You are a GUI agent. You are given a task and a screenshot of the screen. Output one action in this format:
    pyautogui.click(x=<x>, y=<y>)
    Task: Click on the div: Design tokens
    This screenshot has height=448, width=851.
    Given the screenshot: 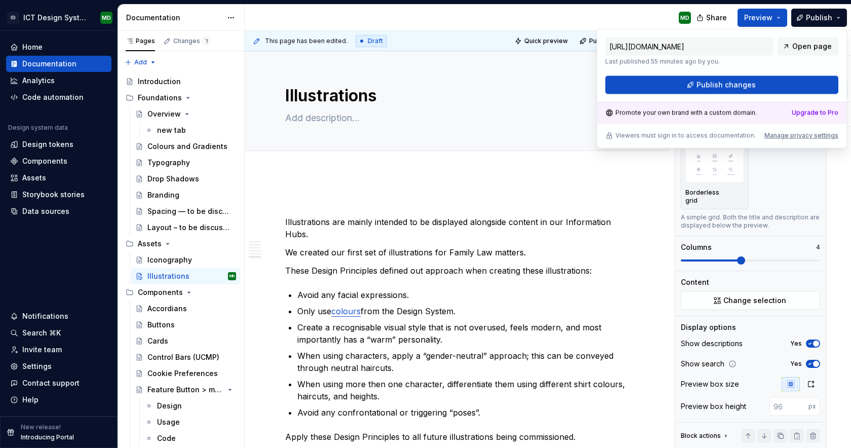 What is the action you would take?
    pyautogui.click(x=48, y=144)
    